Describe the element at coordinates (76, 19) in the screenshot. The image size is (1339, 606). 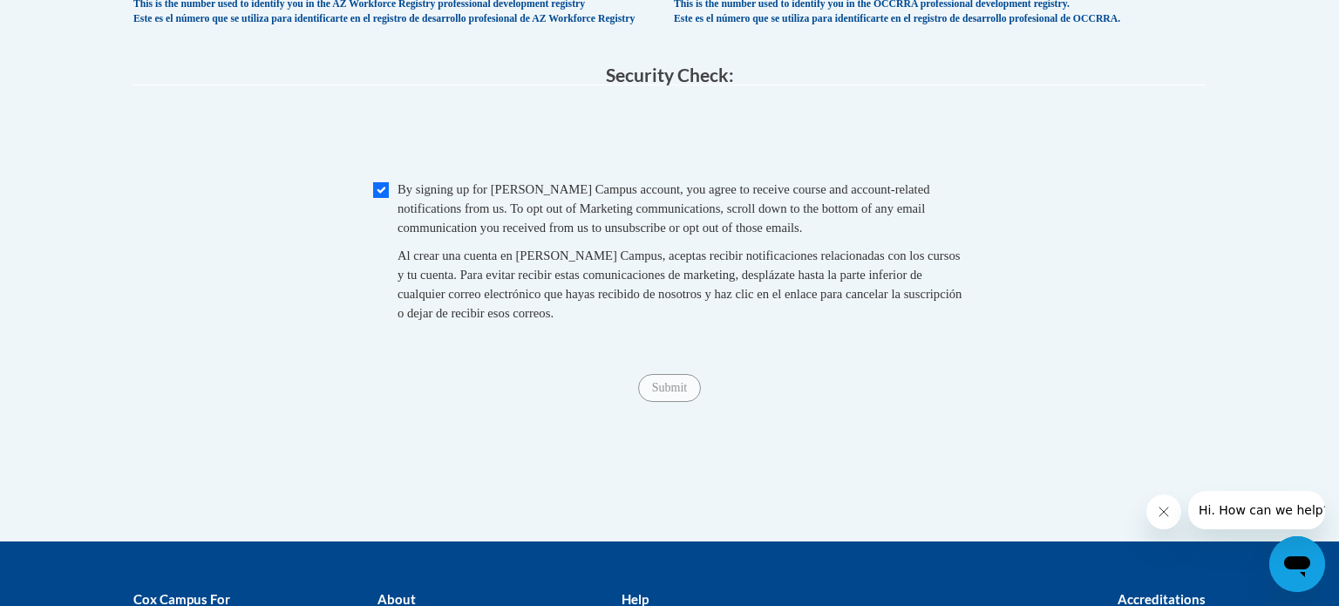
I see `span: Hi. How can we help?` at that location.